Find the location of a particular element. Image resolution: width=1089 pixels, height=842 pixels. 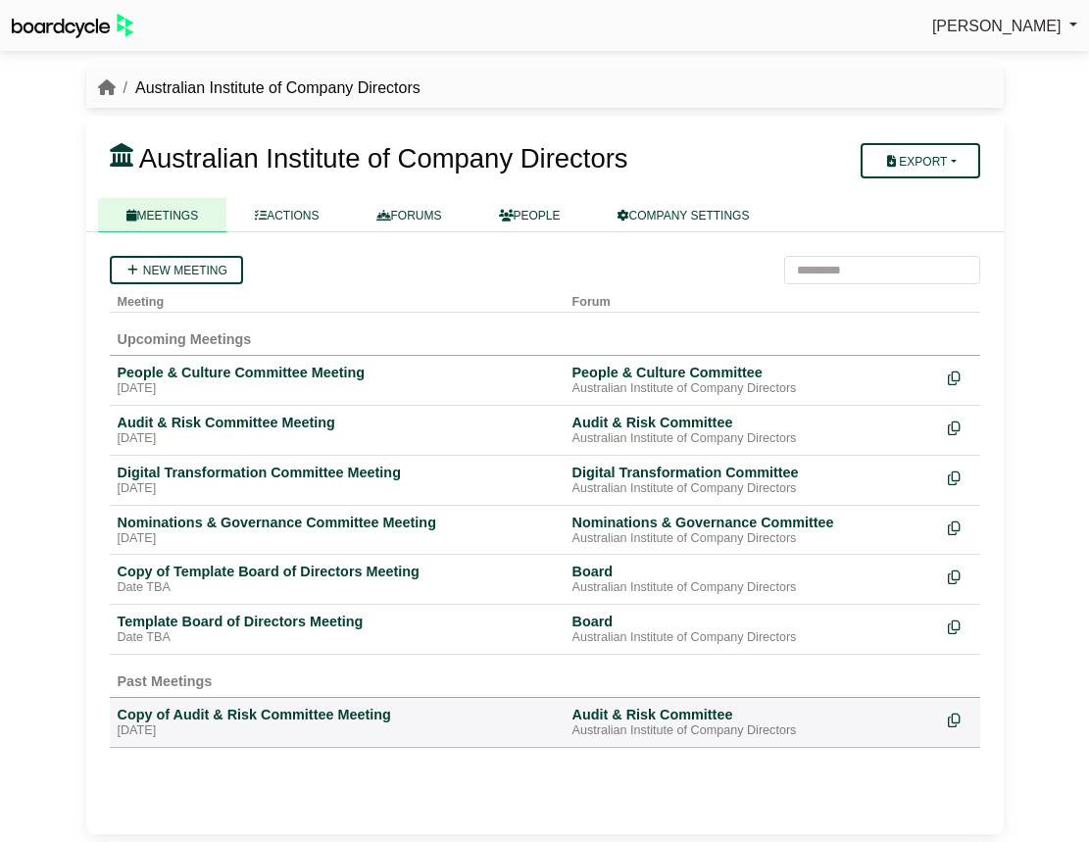

div: People & Culture Committee Meeting is located at coordinates (337, 372).